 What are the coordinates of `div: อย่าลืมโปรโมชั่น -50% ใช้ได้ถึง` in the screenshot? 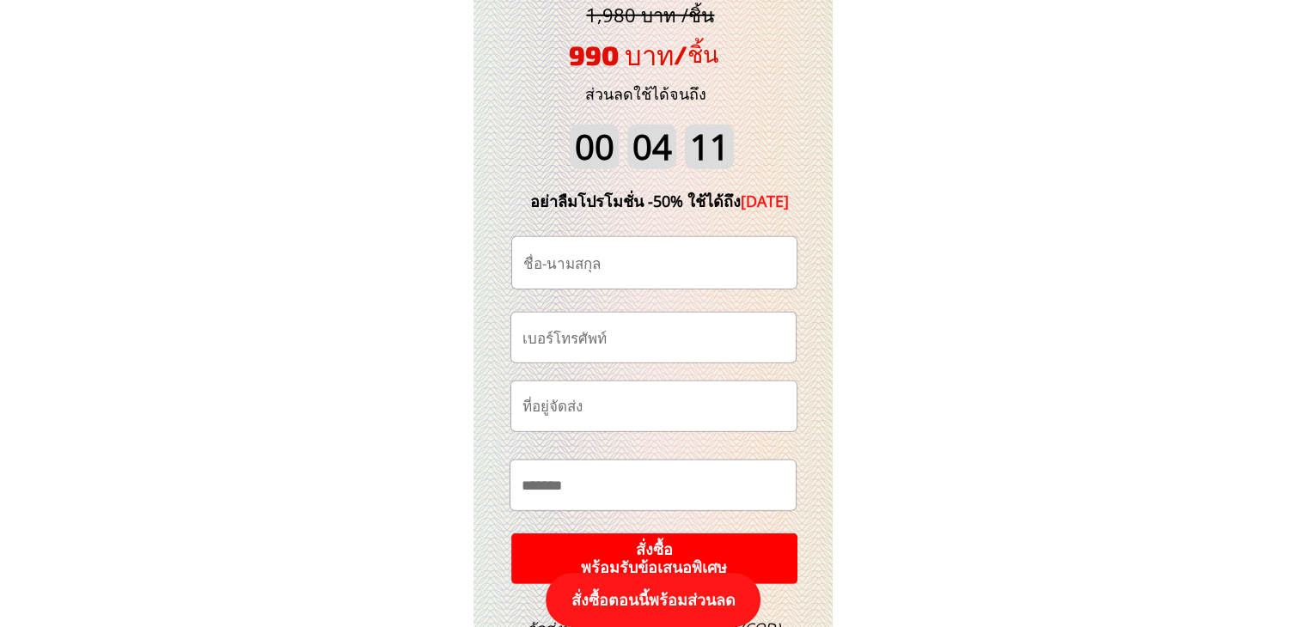 It's located at (660, 201).